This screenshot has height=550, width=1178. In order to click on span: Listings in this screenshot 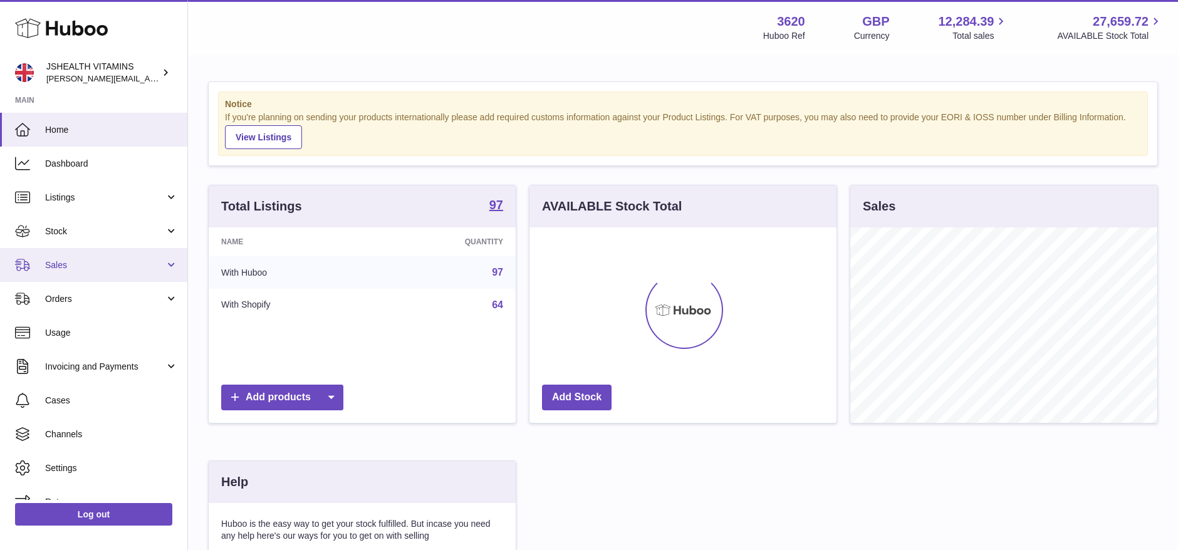, I will do `click(105, 197)`.